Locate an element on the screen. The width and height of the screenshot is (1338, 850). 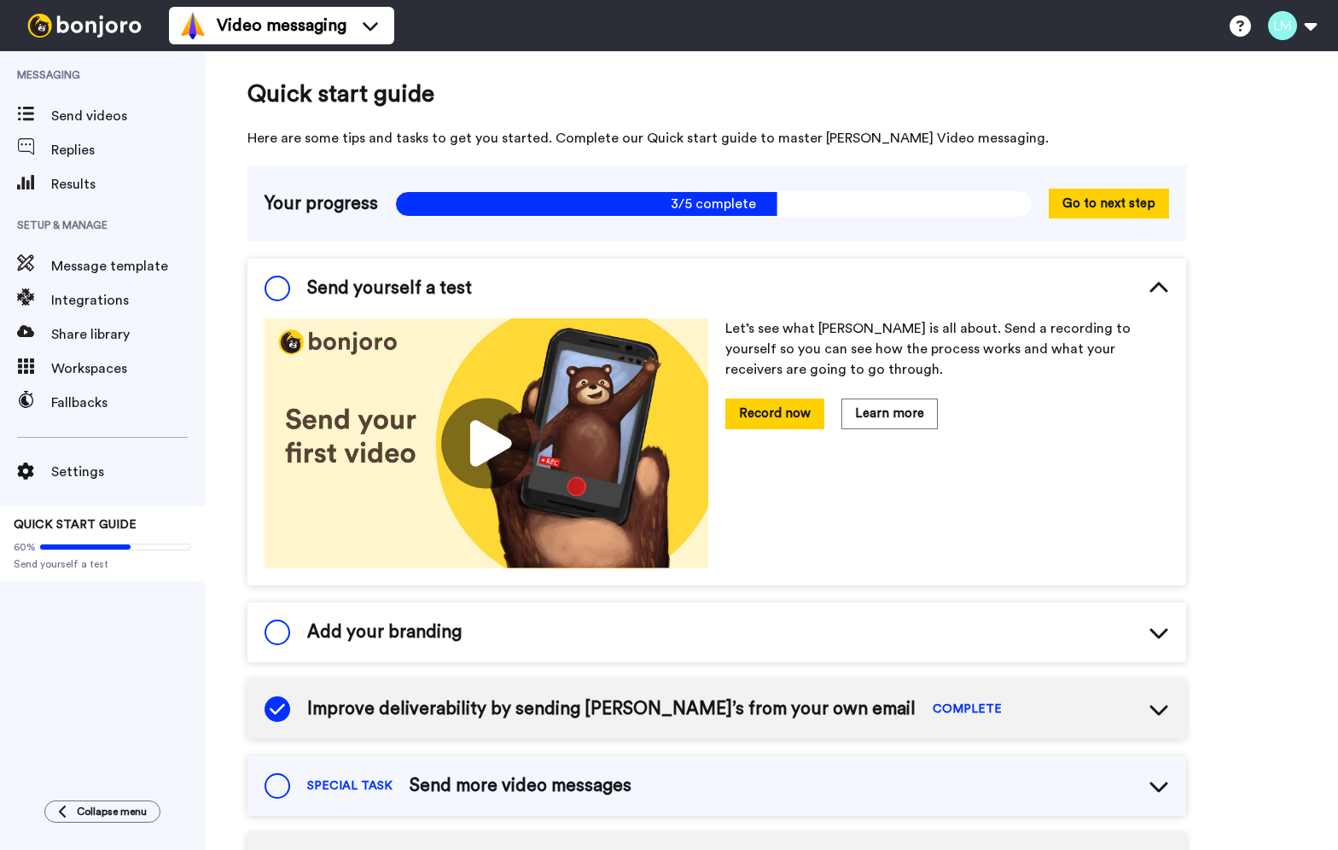
button: Collapse menu is located at coordinates (102, 811).